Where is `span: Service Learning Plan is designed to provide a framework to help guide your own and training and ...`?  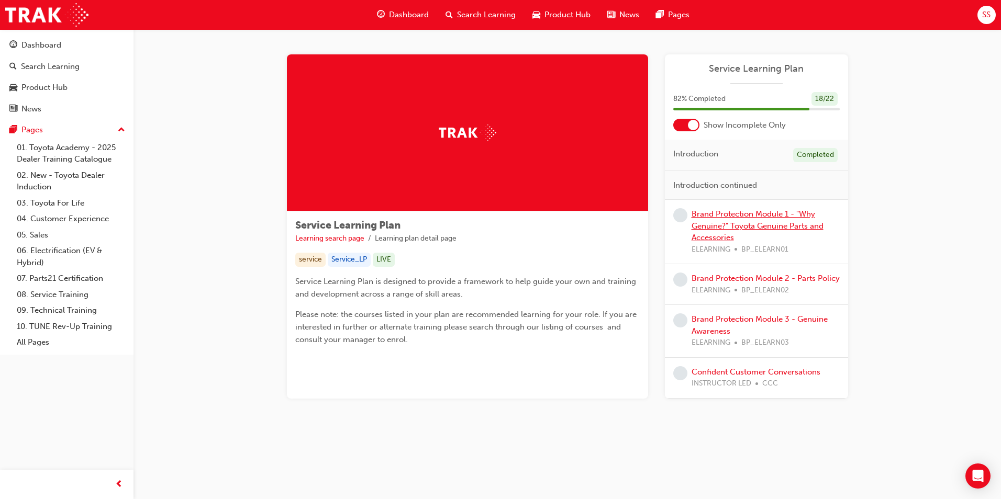 span: Service Learning Plan is designed to provide a framework to help guide your own and training and ... is located at coordinates (466, 288).